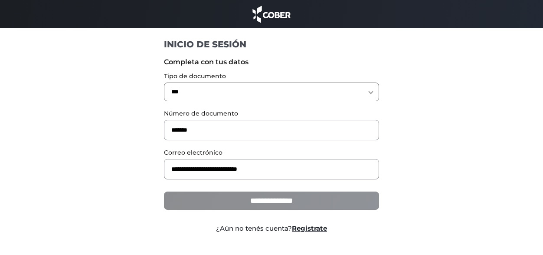 This screenshot has height=255, width=543. I want to click on a: Registrate, so click(309, 228).